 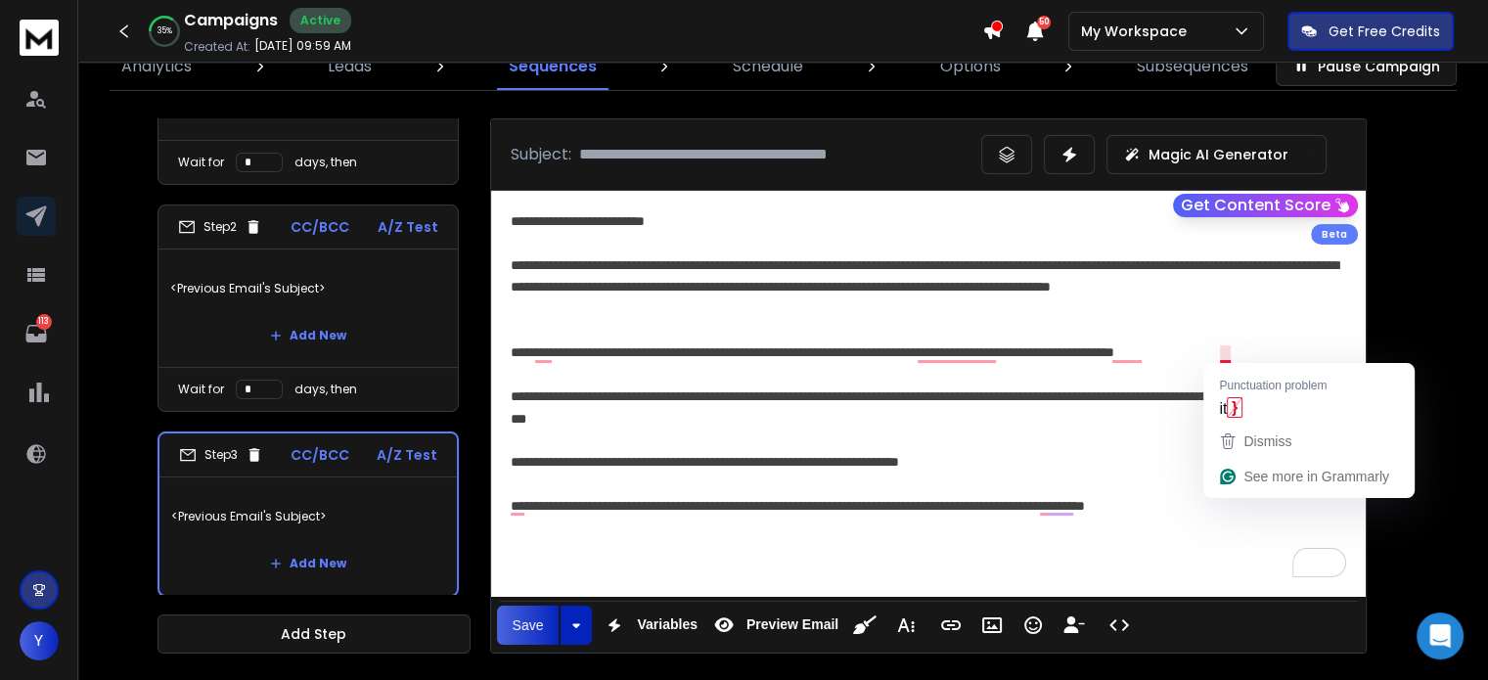 What do you see at coordinates (1138, 31) in the screenshot?
I see `p: My Workspace` at bounding box center [1138, 31].